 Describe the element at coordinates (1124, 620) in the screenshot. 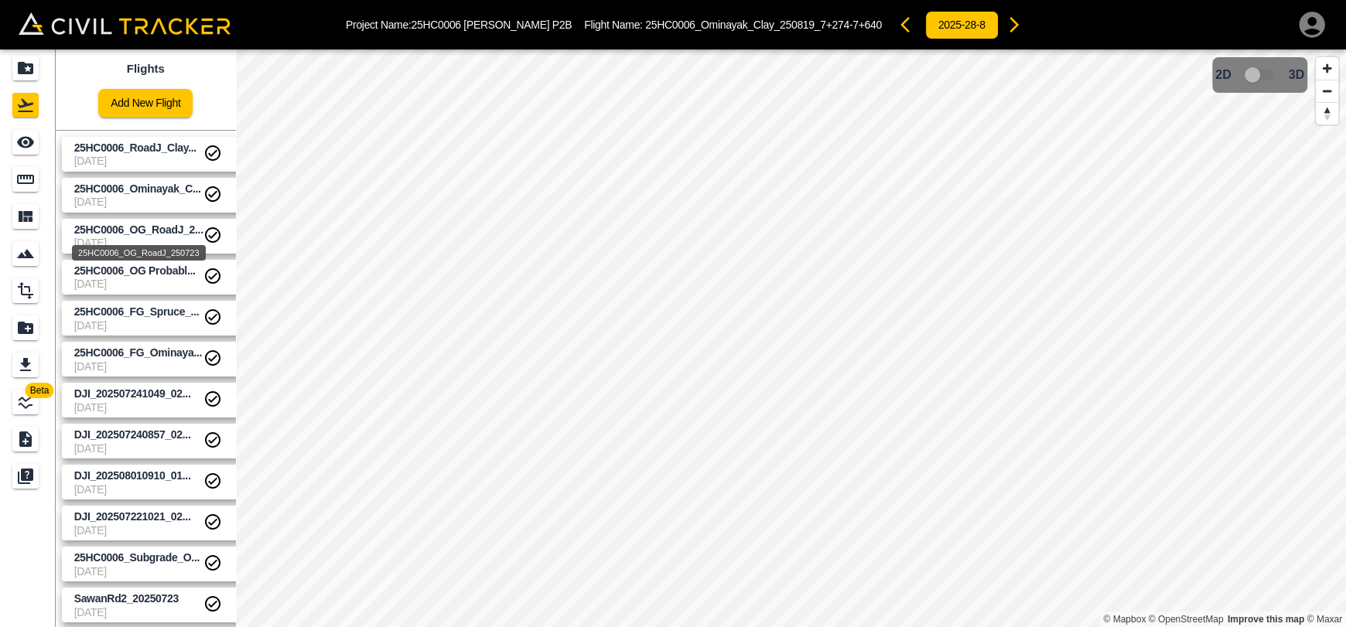

I see `a: Mapbox` at that location.